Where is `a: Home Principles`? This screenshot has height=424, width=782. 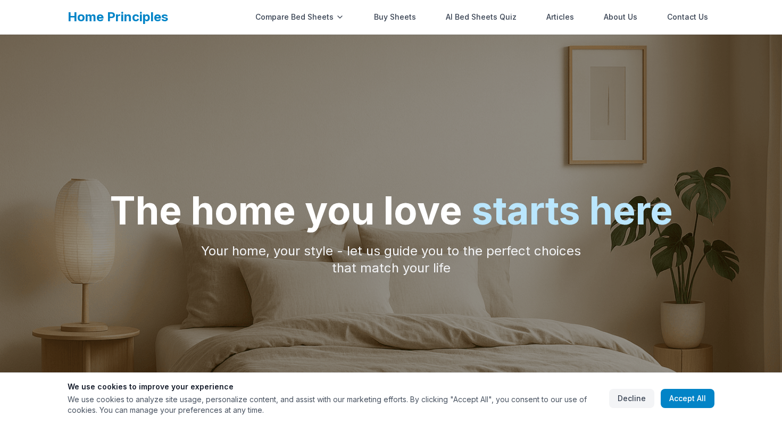 a: Home Principles is located at coordinates (118, 16).